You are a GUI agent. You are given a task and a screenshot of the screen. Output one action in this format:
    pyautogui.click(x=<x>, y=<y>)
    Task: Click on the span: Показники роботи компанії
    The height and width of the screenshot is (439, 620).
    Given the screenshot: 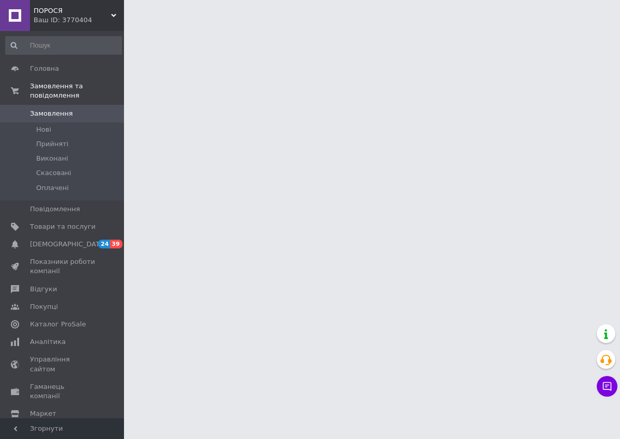 What is the action you would take?
    pyautogui.click(x=63, y=267)
    